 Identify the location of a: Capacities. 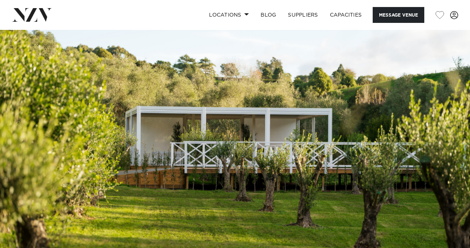
(346, 15).